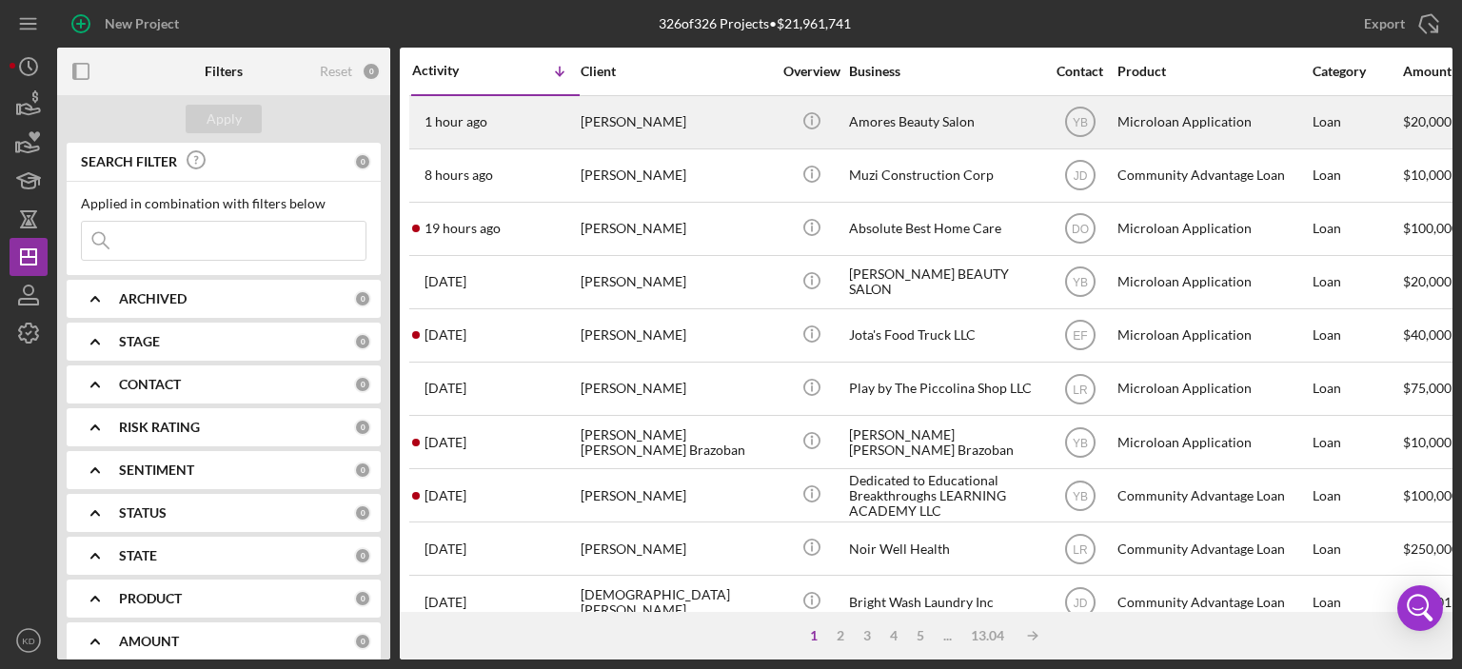 The image size is (1462, 669). I want to click on div: 3, so click(867, 636).